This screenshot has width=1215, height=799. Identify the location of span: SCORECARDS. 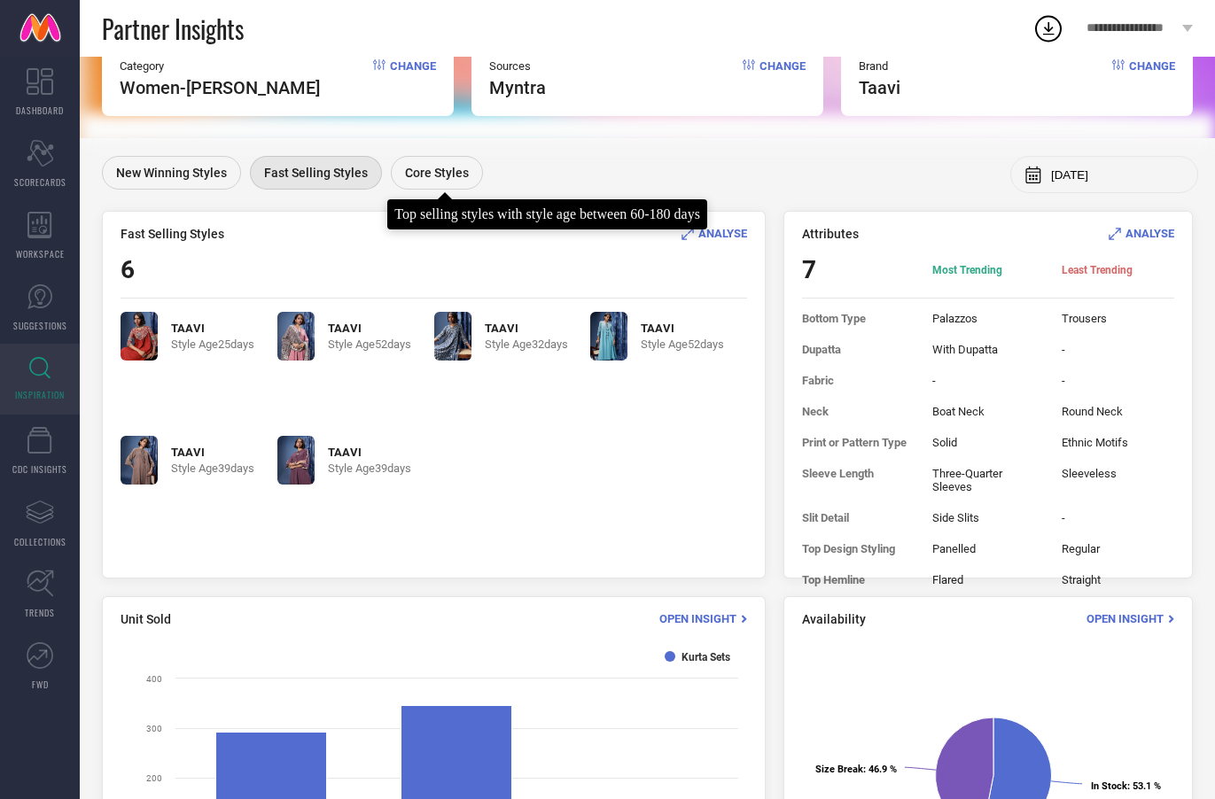
(40, 182).